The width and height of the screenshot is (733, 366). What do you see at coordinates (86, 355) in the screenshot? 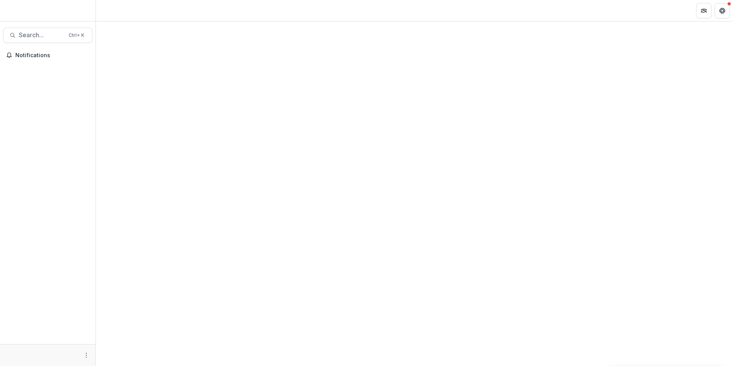
I see `button: More` at bounding box center [86, 355].